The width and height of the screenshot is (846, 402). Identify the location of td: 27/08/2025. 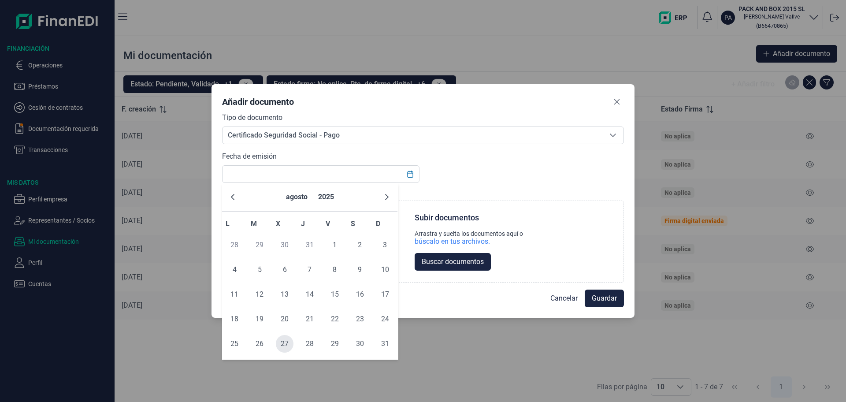
(285, 344).